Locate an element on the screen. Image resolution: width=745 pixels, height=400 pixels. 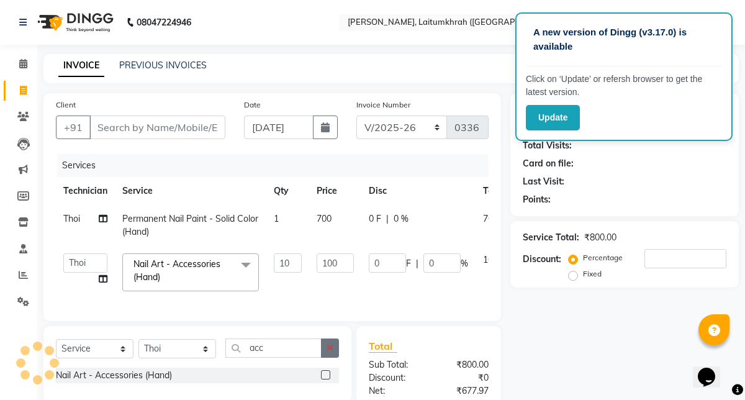
div: Last Visit: is located at coordinates (543, 181).